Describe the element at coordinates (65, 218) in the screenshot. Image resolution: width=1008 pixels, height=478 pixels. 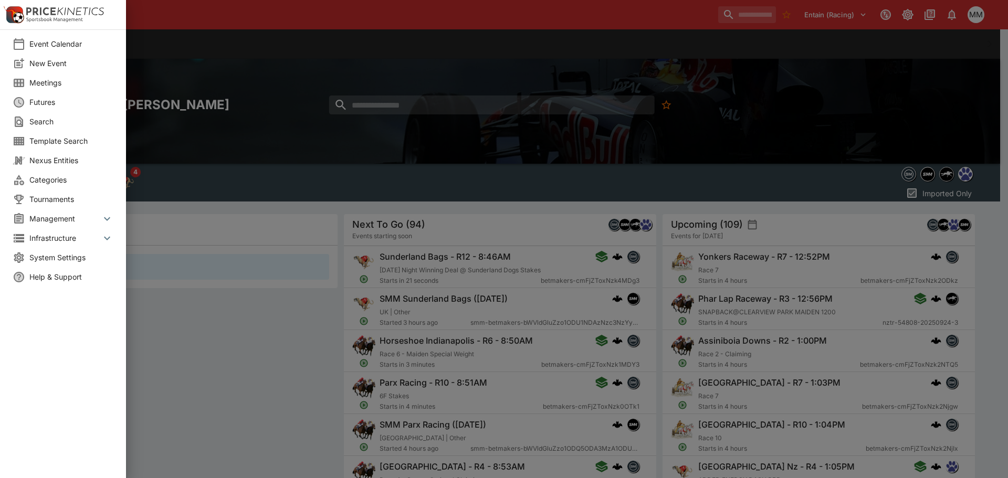
I see `span: Management` at that location.